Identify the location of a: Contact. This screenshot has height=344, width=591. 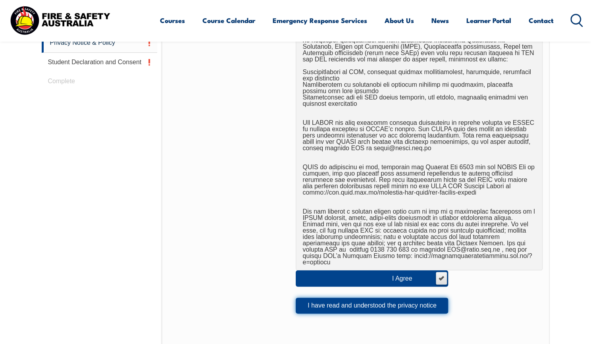
(541, 20).